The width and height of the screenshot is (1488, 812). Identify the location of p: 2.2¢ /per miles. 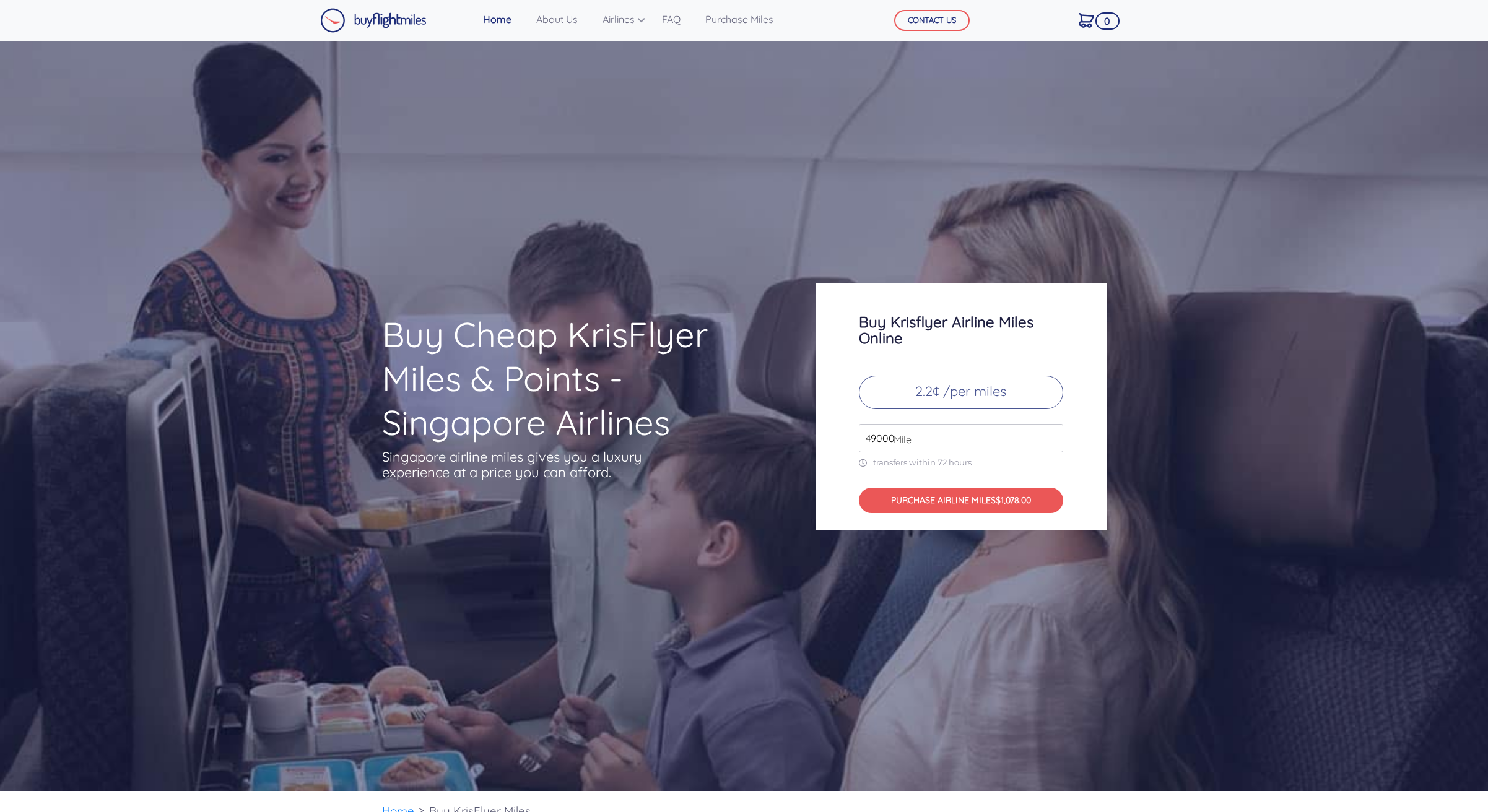
(961, 392).